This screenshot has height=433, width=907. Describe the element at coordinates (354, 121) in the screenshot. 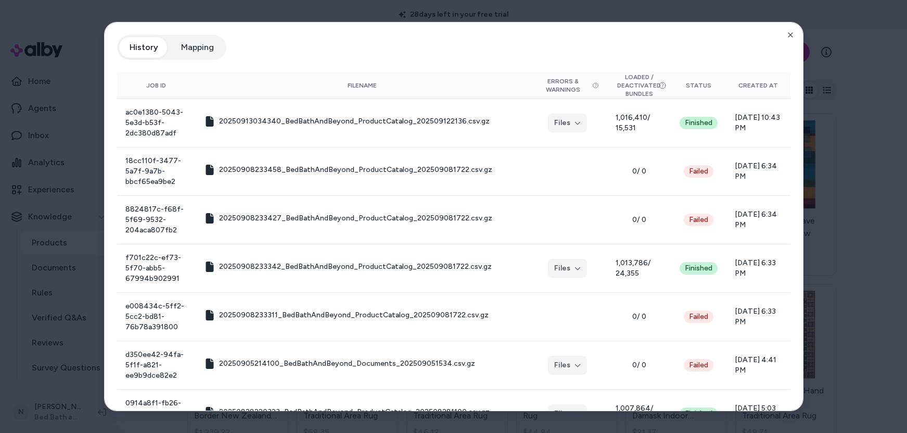

I see `span: 20250913034340_BedBathAndBeyond_ProductCatalog_202509122136.csv.gz` at that location.